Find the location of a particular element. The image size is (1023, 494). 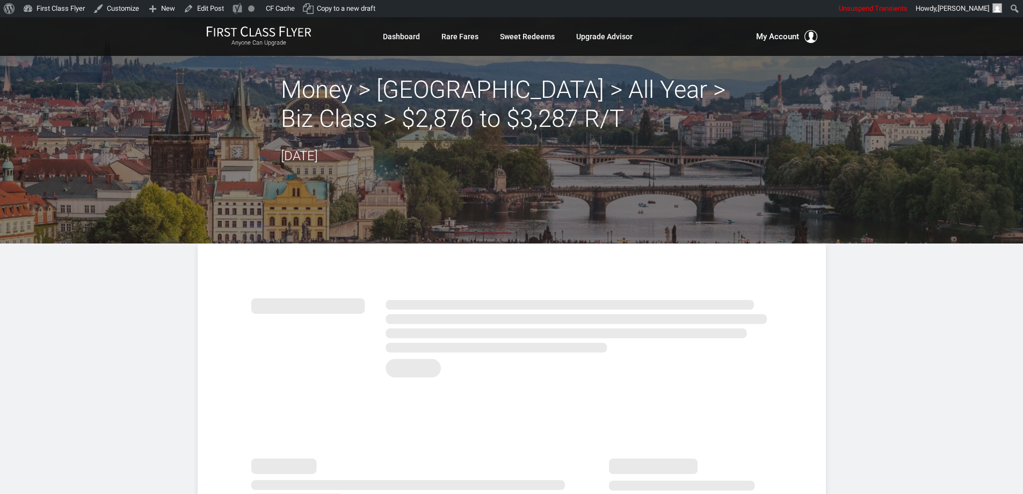

span: My Account is located at coordinates (778, 37).